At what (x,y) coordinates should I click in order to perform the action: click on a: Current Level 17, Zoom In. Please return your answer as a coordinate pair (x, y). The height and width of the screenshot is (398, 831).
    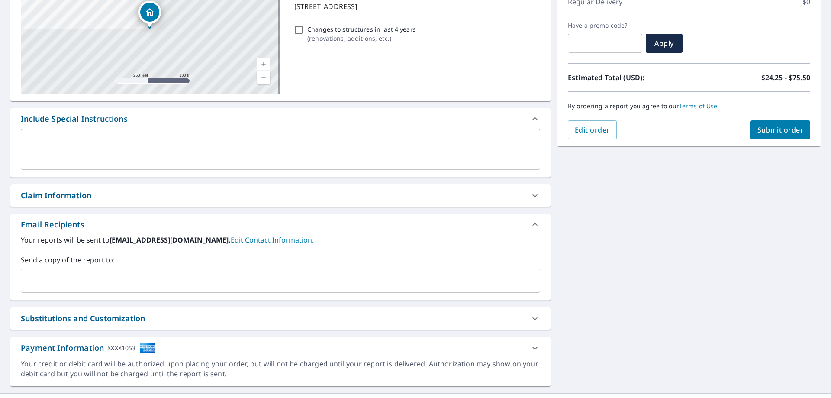
    Looking at the image, I should click on (264, 64).